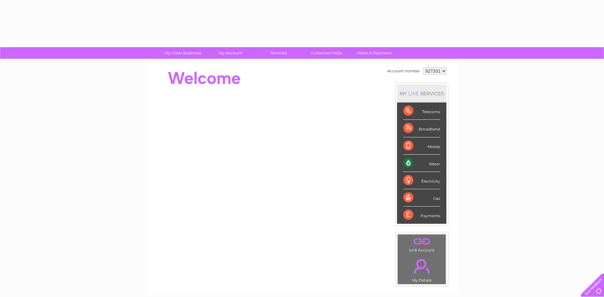 The height and width of the screenshot is (297, 604). I want to click on div: MY SERVICES, so click(422, 93).